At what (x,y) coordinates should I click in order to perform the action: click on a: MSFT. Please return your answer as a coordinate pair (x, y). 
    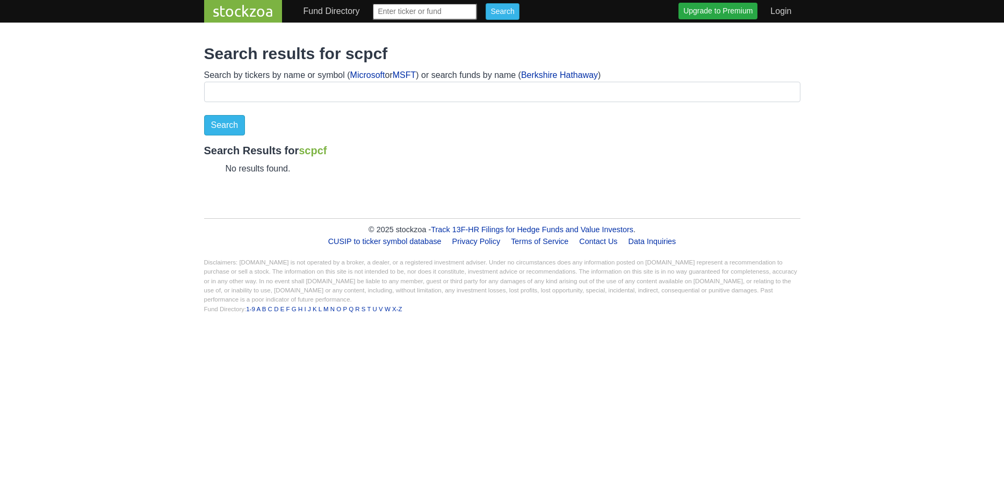
    Looking at the image, I should click on (405, 75).